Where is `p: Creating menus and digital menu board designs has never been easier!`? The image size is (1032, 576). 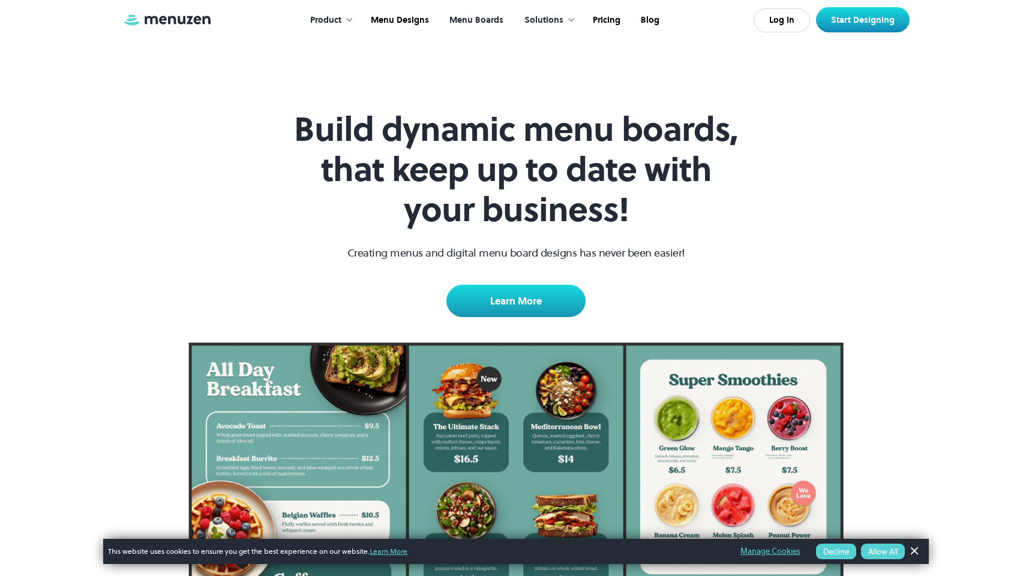
p: Creating menus and digital menu board designs has never been easier! is located at coordinates (516, 253).